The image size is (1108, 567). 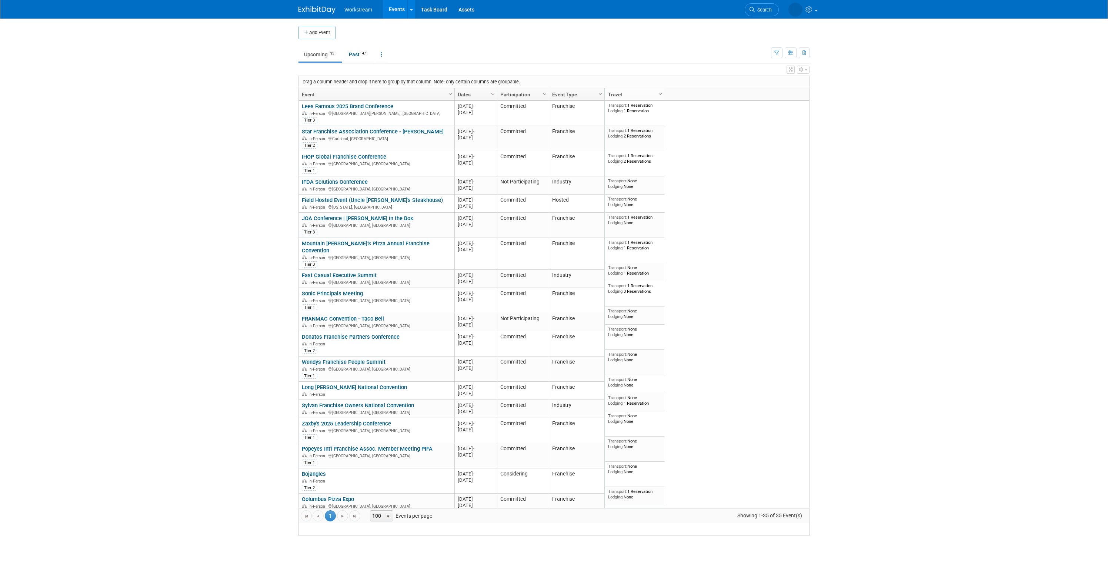 What do you see at coordinates (576, 94) in the screenshot?
I see `a: Event Type` at bounding box center [576, 94].